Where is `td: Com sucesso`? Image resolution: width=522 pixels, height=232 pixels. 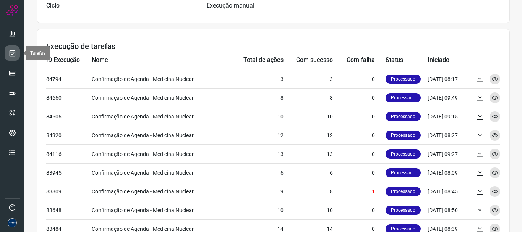
td: Com sucesso is located at coordinates (308, 60).